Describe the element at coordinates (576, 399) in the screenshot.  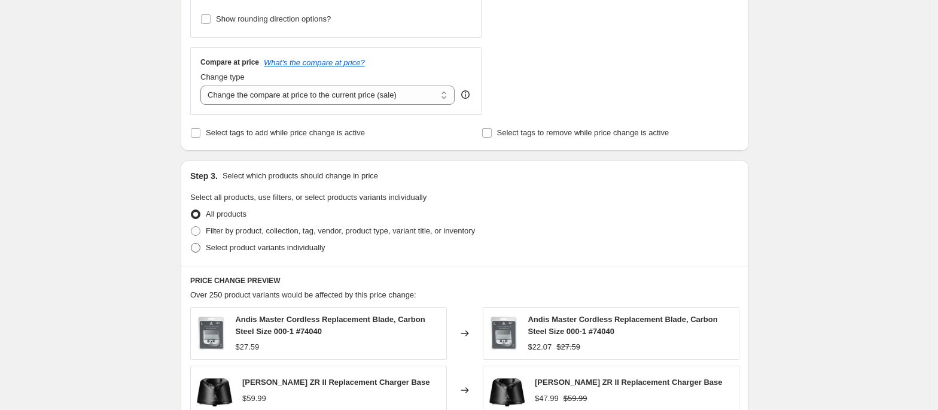
I see `strike: $59.99` at that location.